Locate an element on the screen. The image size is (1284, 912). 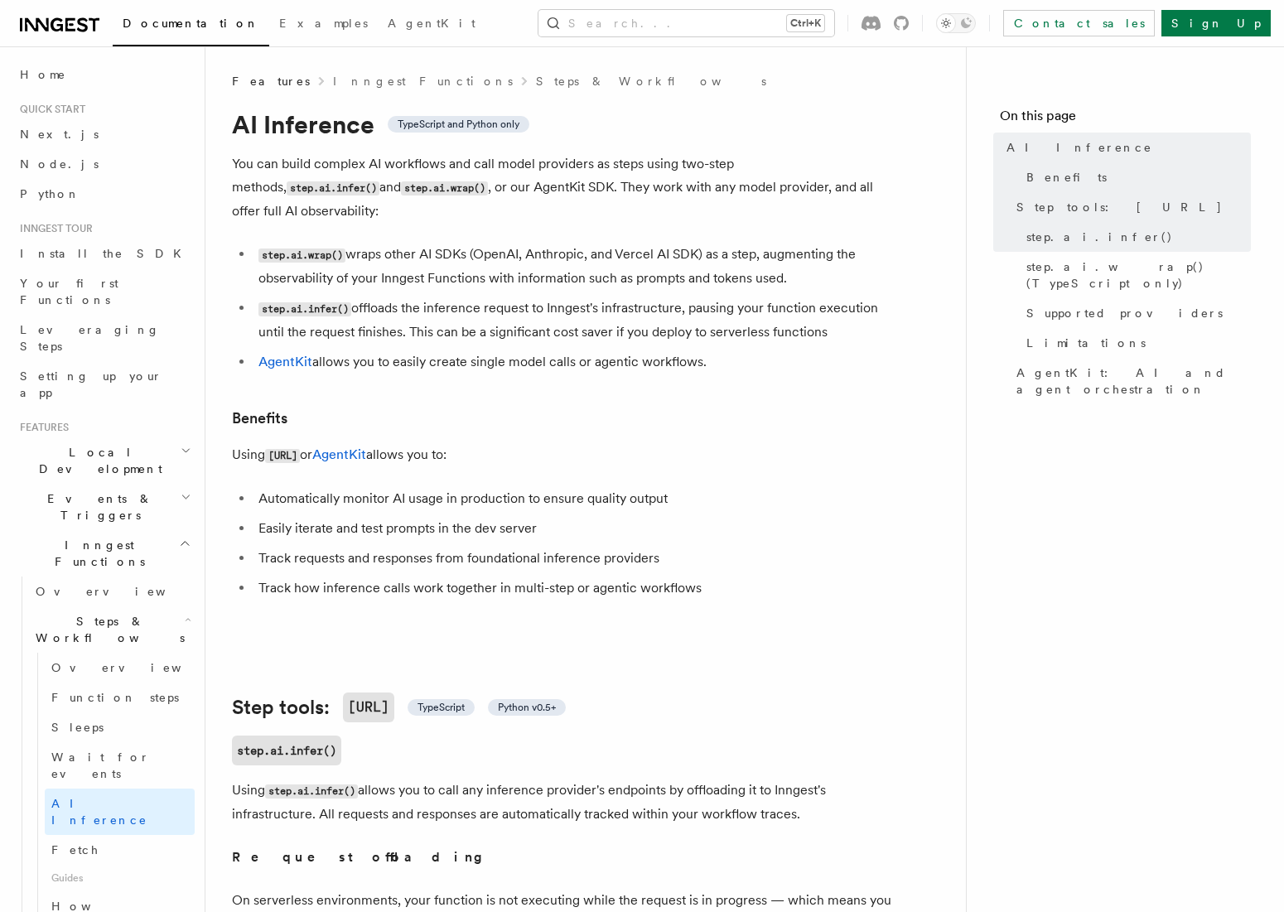
li: Track how inference calls work together in multi-step or agentic workflows is located at coordinates (574, 588).